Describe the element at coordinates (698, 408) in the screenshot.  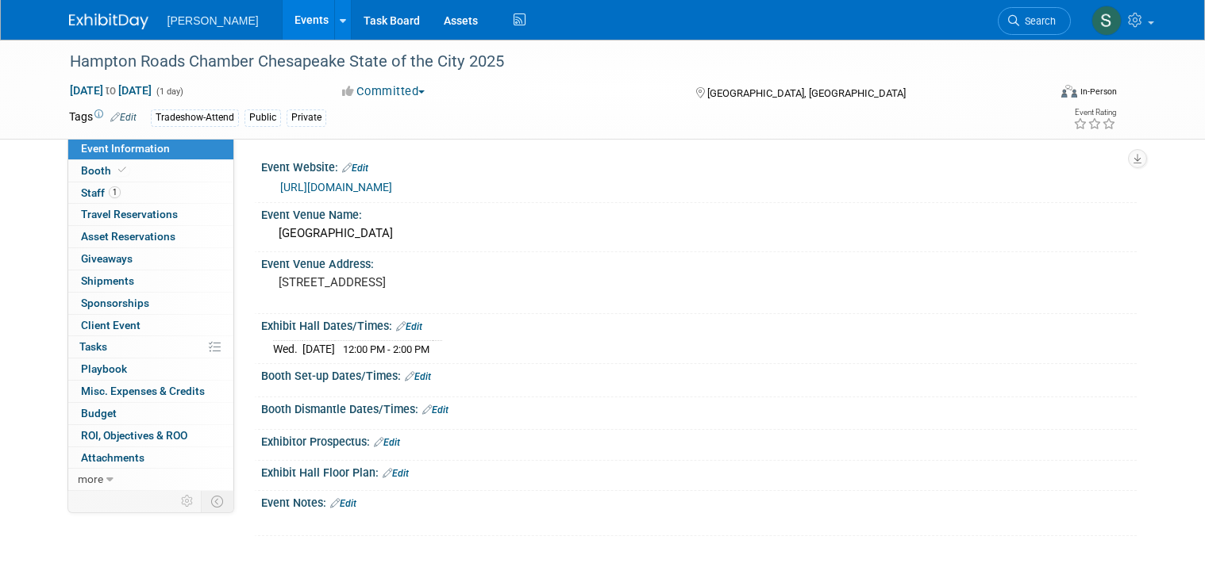
I see `div: Booth Dismantle Dates/Times:` at that location.